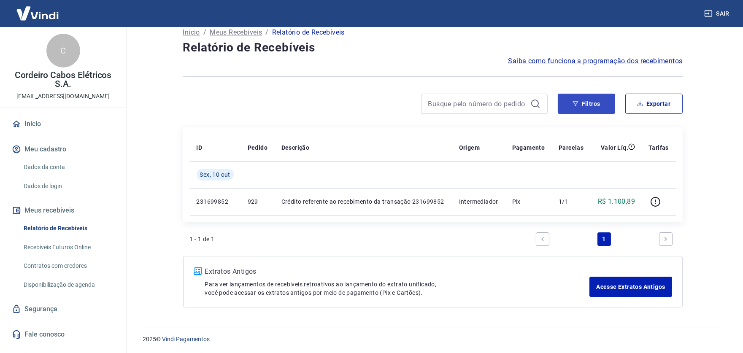  What do you see at coordinates (666, 239) in the screenshot?
I see `a: Next page` at bounding box center [666, 239].